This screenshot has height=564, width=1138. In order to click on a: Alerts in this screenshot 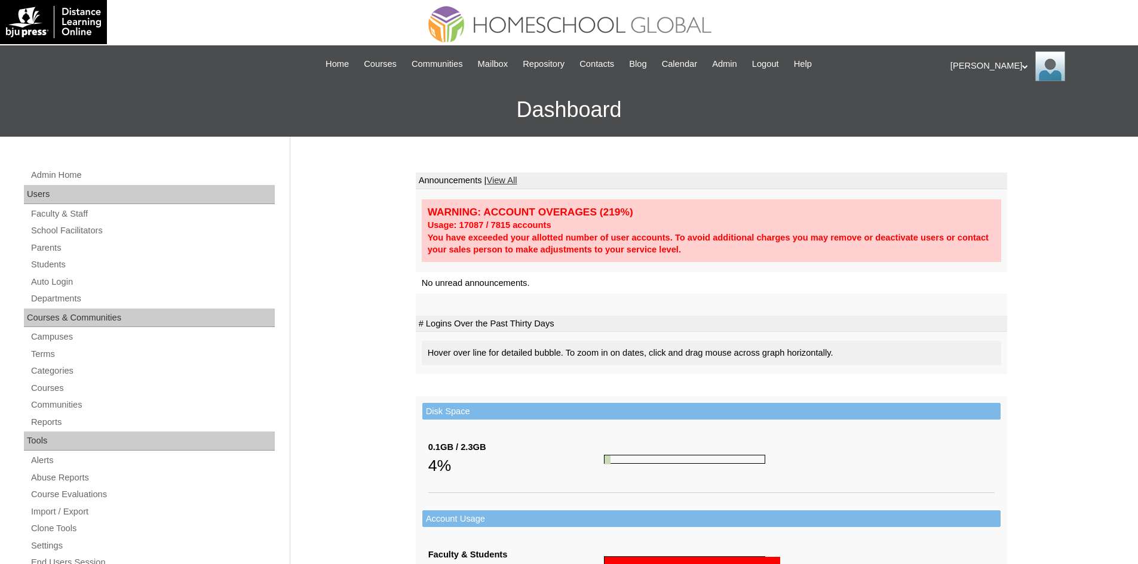, I will do `click(152, 460)`.